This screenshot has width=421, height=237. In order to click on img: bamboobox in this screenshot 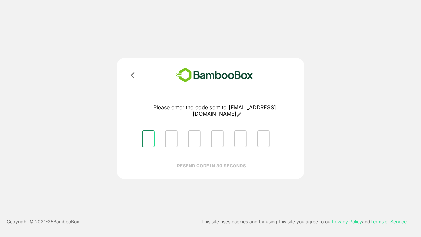, I will do `click(214, 75)`.